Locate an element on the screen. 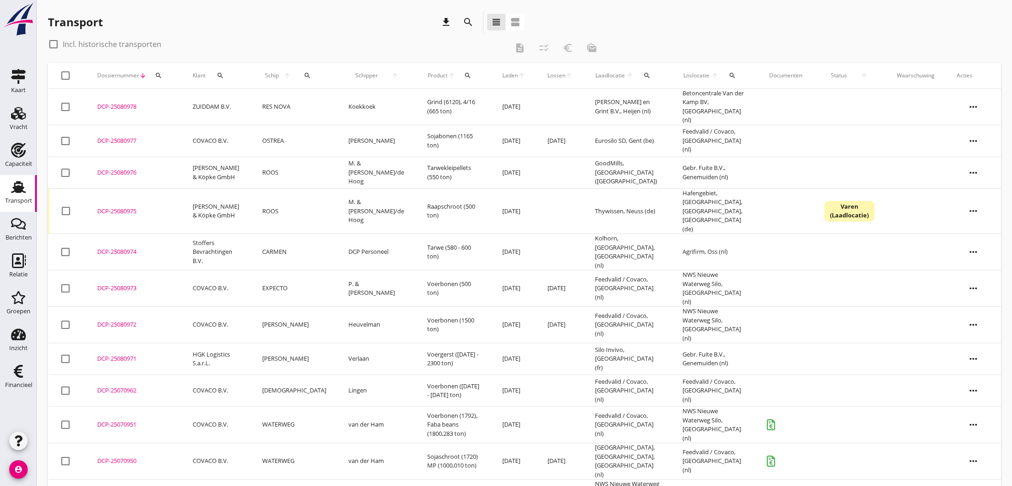  td: ZUIDDAM B.V. is located at coordinates (216, 107).